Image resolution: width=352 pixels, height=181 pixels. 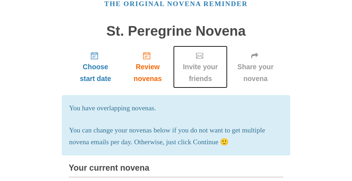 I want to click on a: Review novenas, so click(x=148, y=67).